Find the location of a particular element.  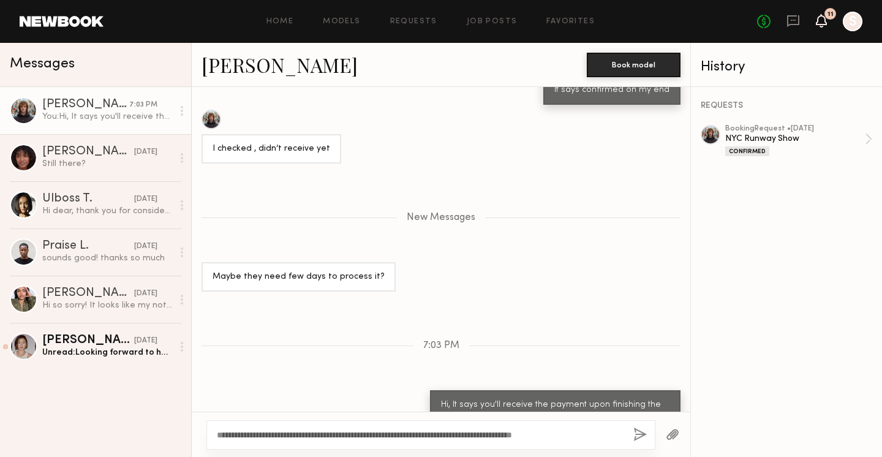

div: I checked , didn’t receive yet is located at coordinates (271, 149).